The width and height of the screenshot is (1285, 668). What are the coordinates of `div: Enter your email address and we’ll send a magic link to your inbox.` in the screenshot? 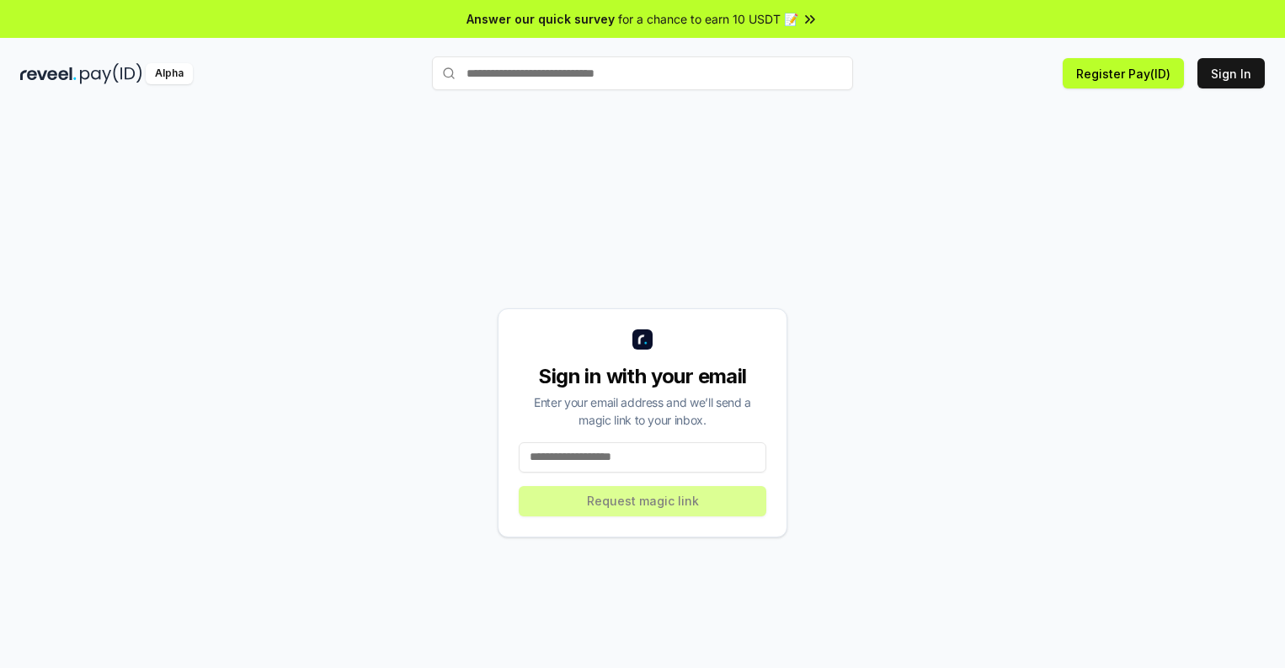 It's located at (642, 411).